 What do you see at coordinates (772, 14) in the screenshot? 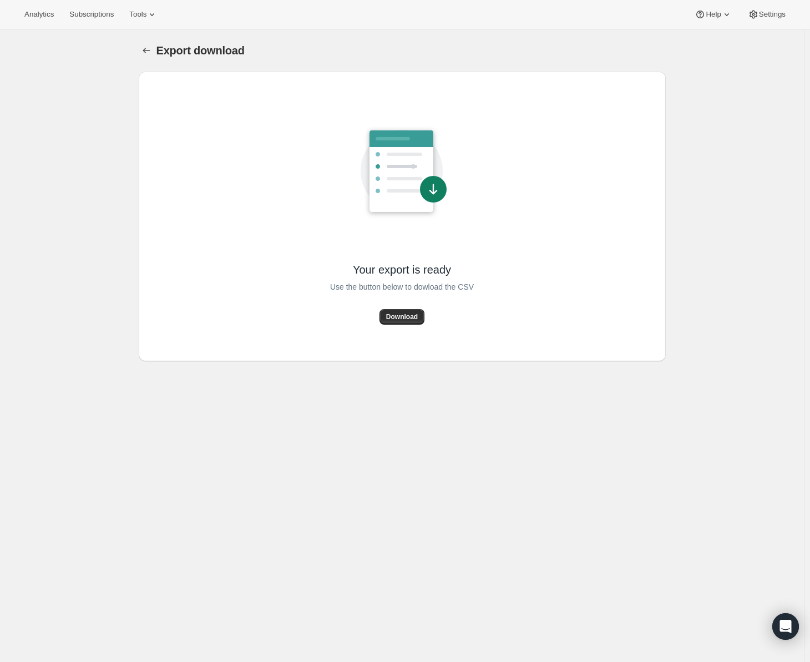
I see `span: Settings` at bounding box center [772, 14].